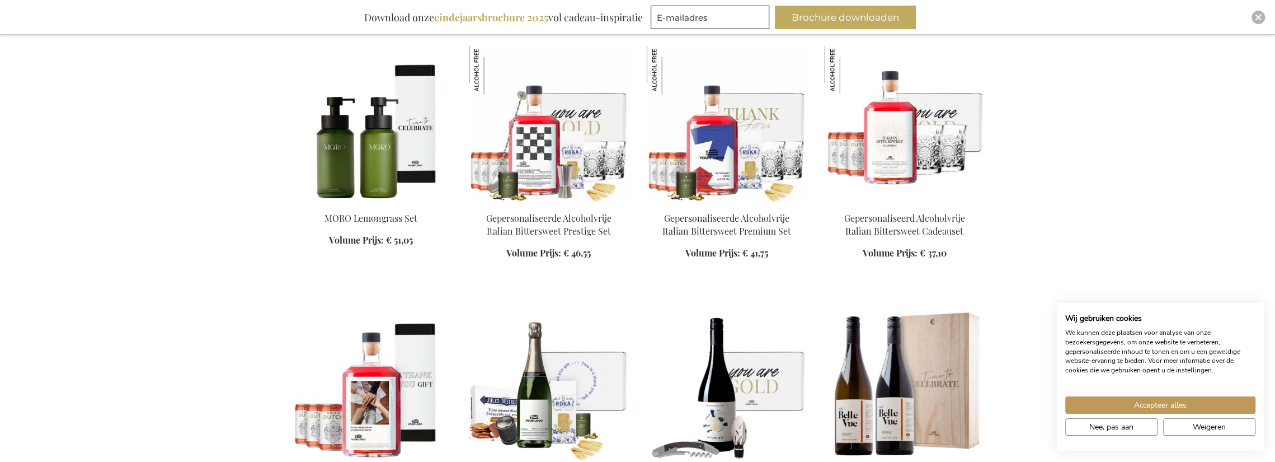 The image size is (1275, 462). Describe the element at coordinates (1161, 405) in the screenshot. I see `span: Accepteer alles` at that location.